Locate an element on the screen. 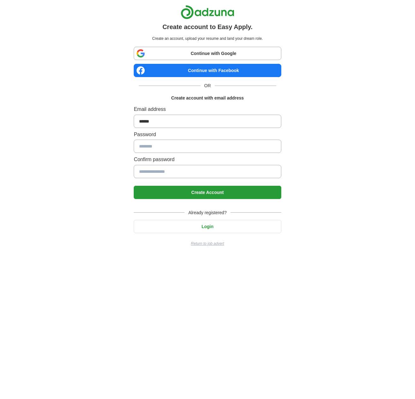 The image size is (415, 399). p: Return to job advert is located at coordinates (207, 243).